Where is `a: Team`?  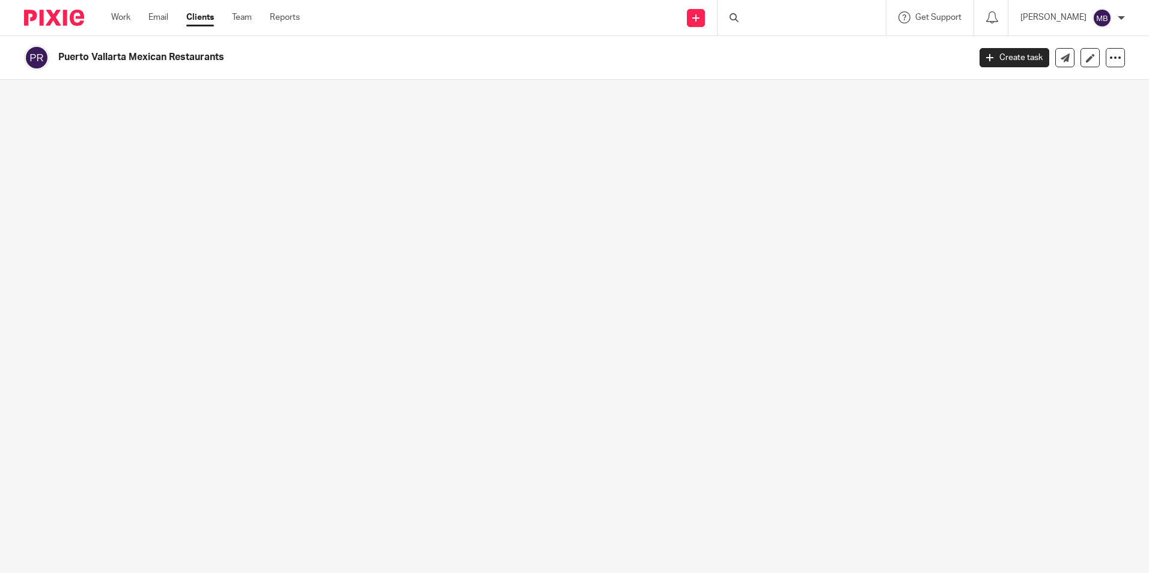 a: Team is located at coordinates (242, 17).